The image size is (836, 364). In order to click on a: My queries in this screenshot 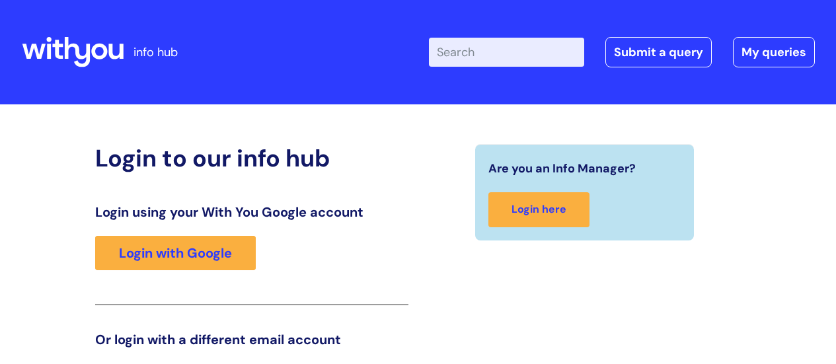, I will do `click(774, 52)`.